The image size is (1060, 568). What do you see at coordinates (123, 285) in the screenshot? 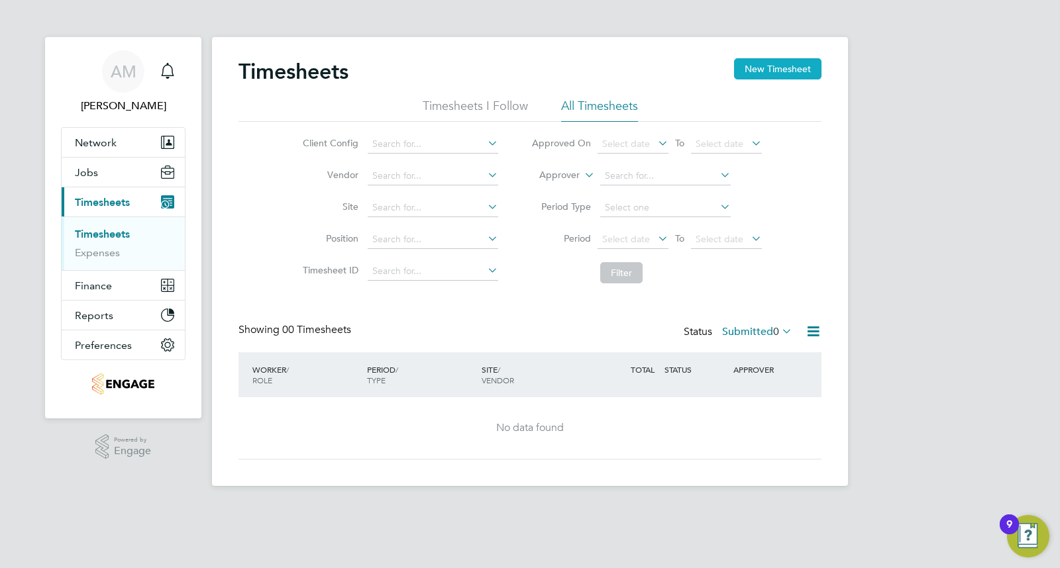
I see `button: Finance` at bounding box center [123, 285].